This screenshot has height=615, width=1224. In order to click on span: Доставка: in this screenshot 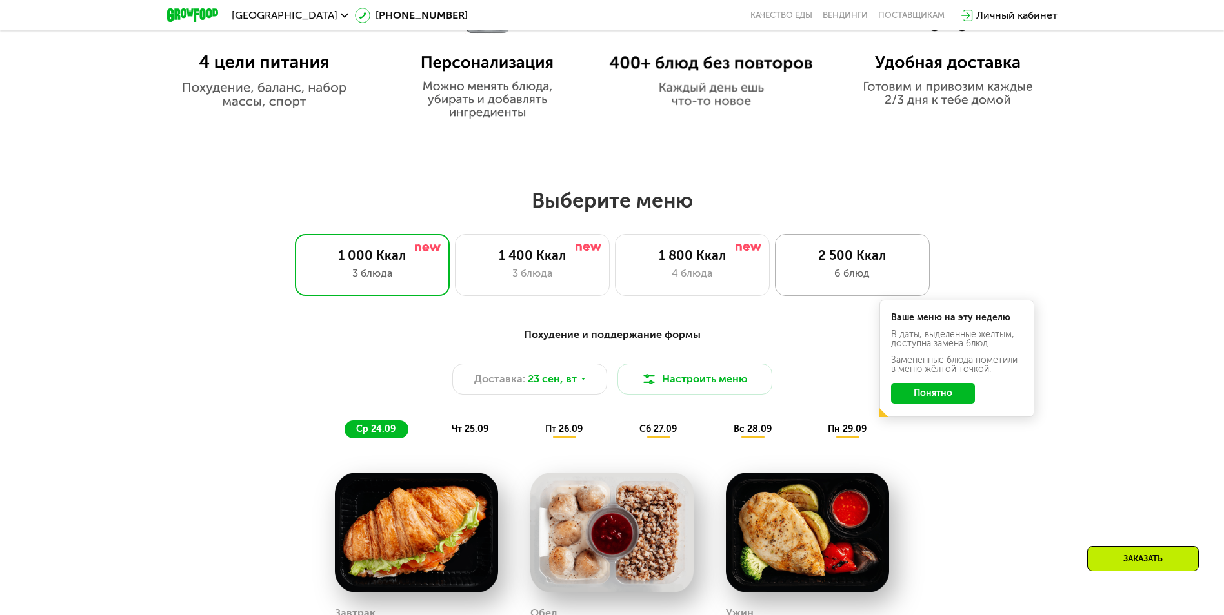, I will do `click(499, 379)`.